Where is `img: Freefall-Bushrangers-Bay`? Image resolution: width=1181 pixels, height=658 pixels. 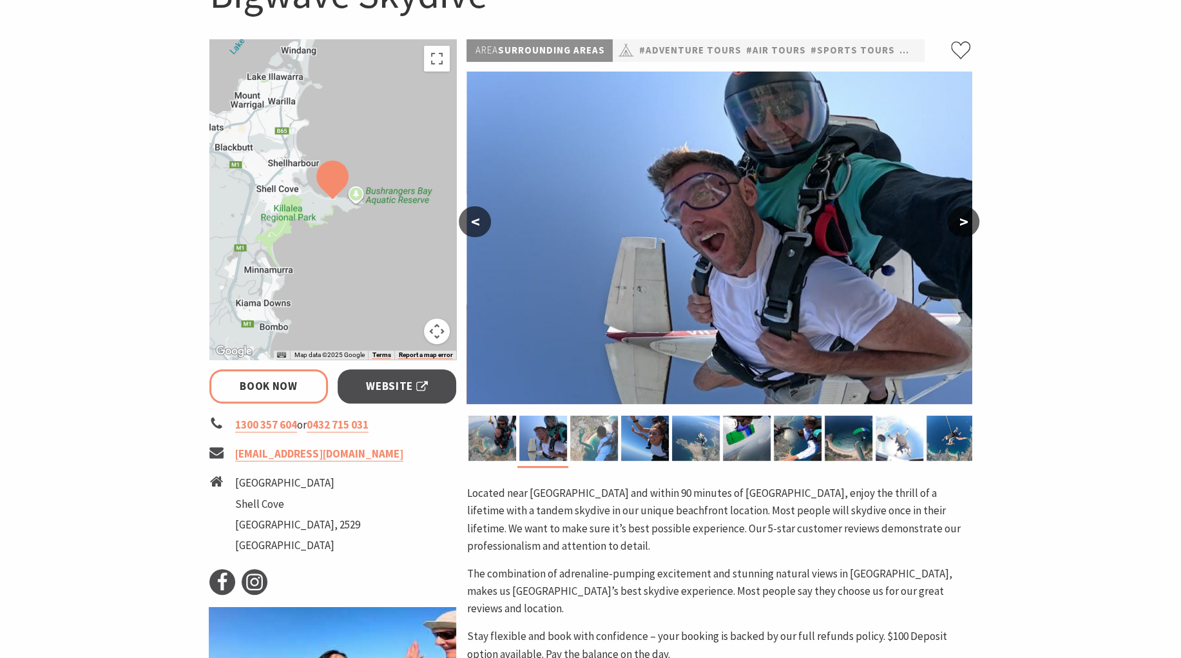 img: Freefall-Bushrangers-Bay is located at coordinates (696, 438).